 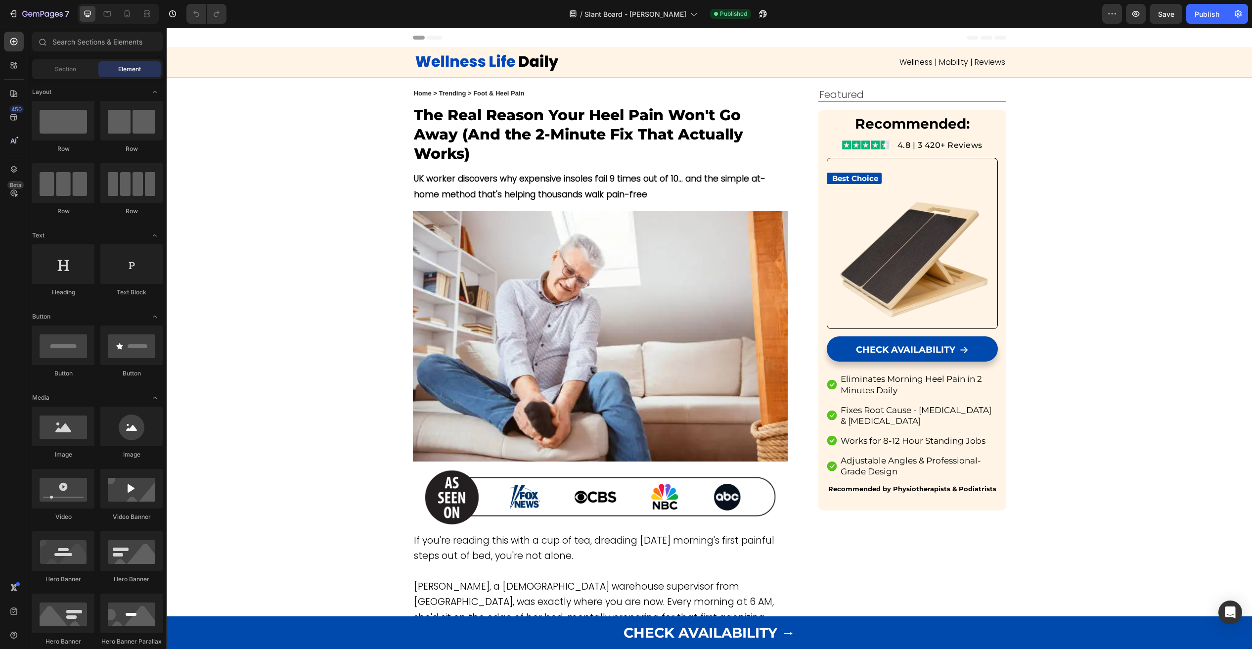 I want to click on p: 7, so click(x=67, y=14).